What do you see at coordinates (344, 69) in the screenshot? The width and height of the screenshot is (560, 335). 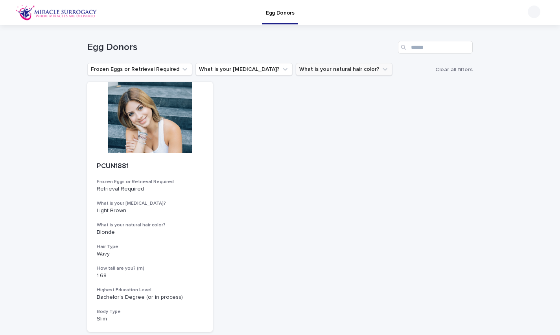 I see `button: What is your natural hair color?` at bounding box center [344, 69].